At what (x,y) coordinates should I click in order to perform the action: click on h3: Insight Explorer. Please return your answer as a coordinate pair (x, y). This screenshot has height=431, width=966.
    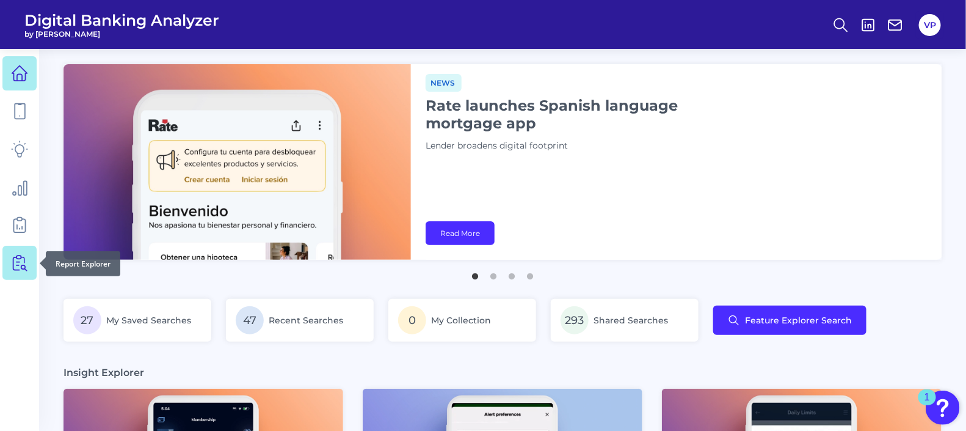
    Looking at the image, I should click on (104, 372).